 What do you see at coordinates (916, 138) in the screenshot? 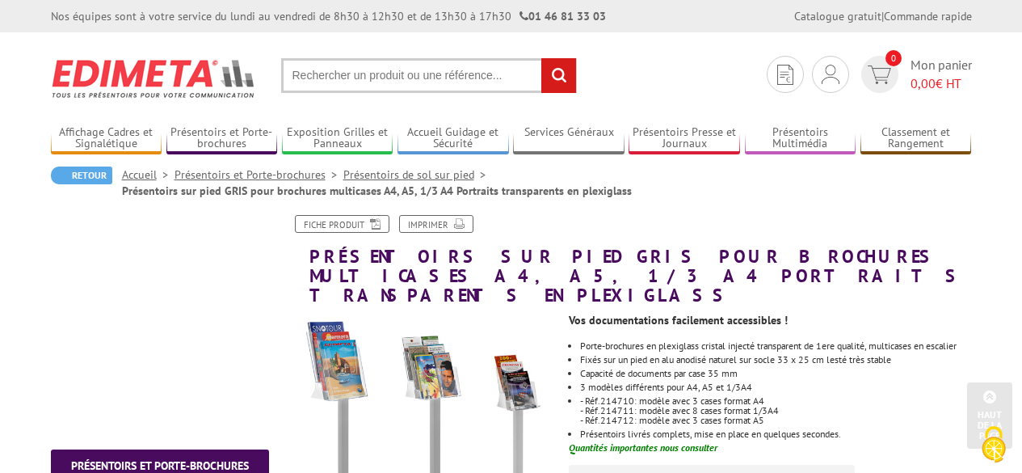
I see `a: Classement et Rangement` at bounding box center [916, 138].